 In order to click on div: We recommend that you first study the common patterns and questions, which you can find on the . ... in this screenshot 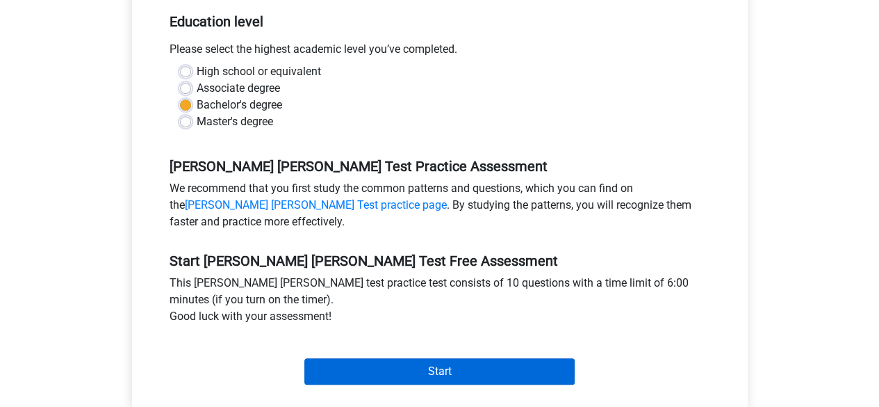, I will do `click(440, 208)`.